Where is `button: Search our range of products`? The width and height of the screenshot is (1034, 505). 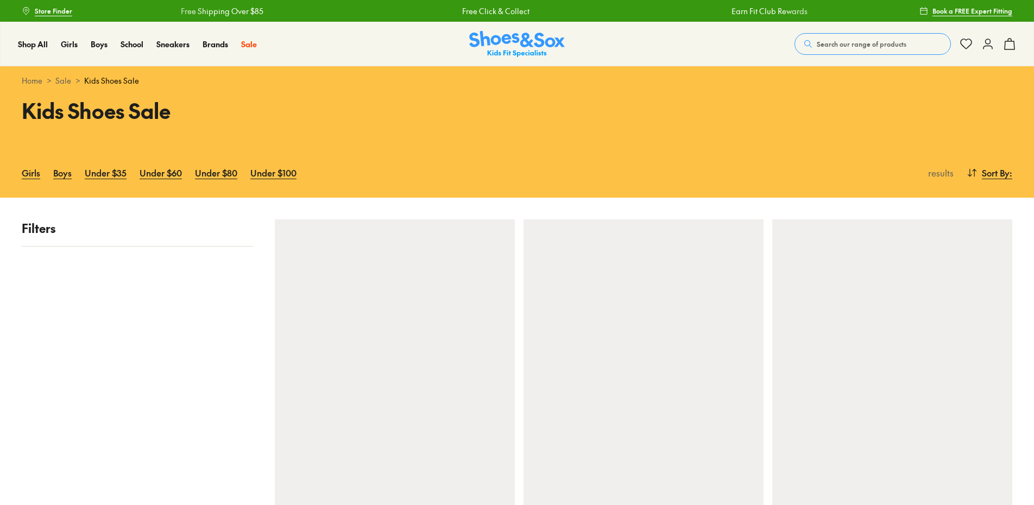
button: Search our range of products is located at coordinates (872, 44).